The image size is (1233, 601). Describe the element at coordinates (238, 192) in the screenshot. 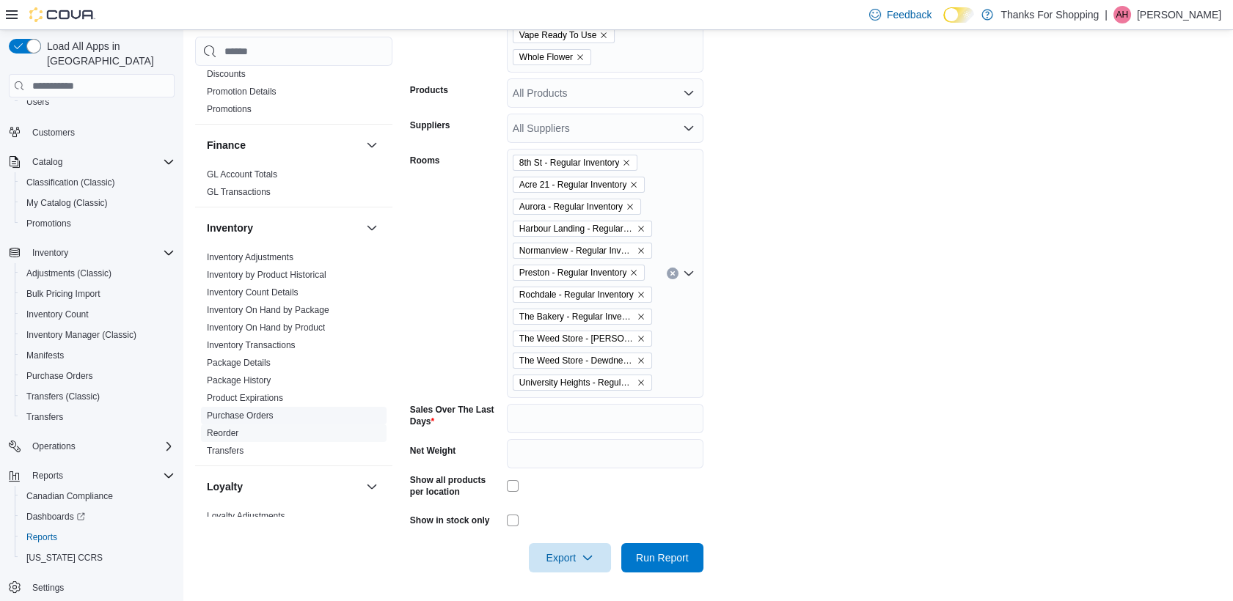

I see `span: GL Transactions` at that location.